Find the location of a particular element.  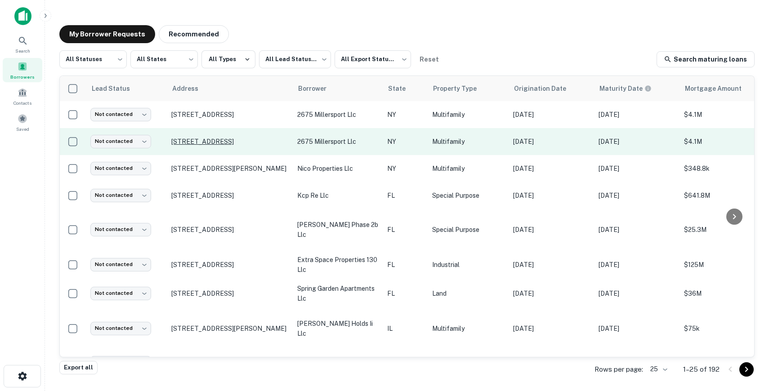

p: $75k is located at coordinates (724, 329).